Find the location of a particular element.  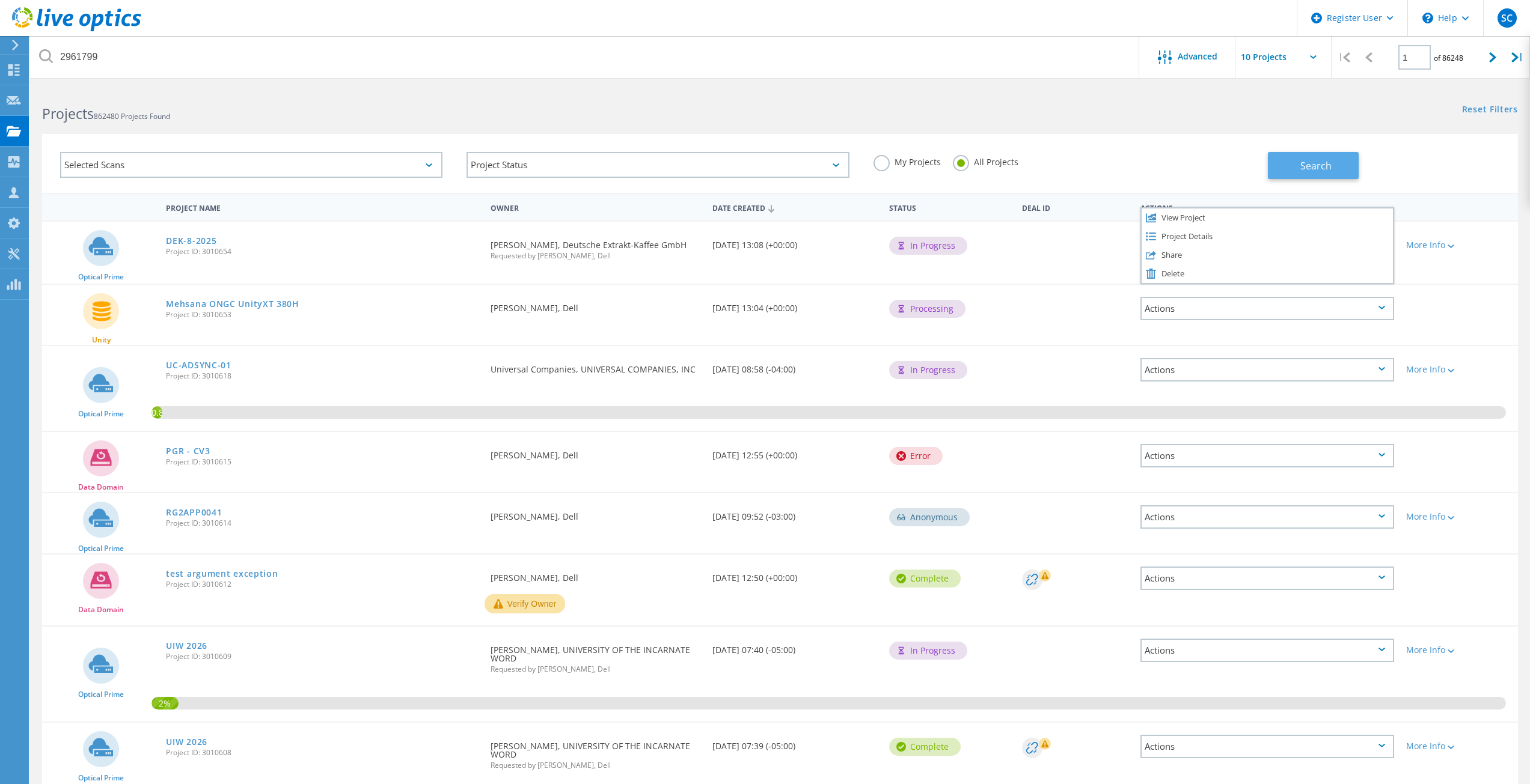

input: Search projects by name, owner, ID, company, etc is located at coordinates (585, 57).